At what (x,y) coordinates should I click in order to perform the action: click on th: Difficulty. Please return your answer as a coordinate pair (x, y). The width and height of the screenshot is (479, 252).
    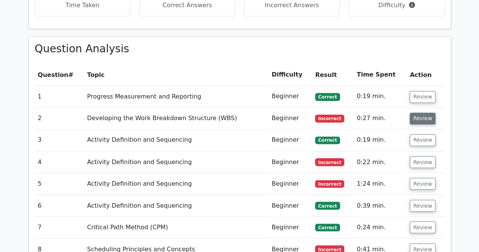
    Looking at the image, I should click on (290, 75).